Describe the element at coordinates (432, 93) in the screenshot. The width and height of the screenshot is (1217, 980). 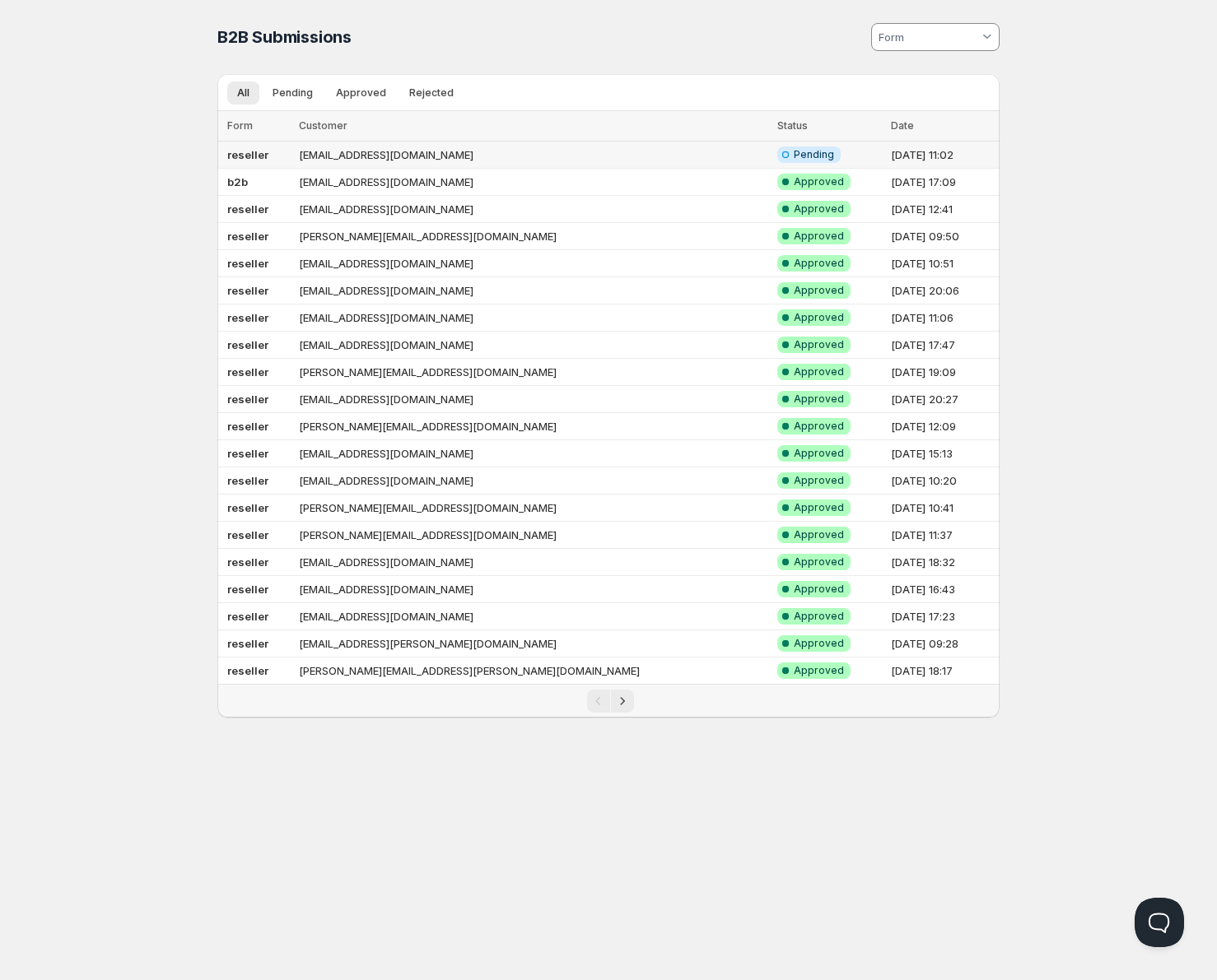
I see `span: Rejected` at that location.